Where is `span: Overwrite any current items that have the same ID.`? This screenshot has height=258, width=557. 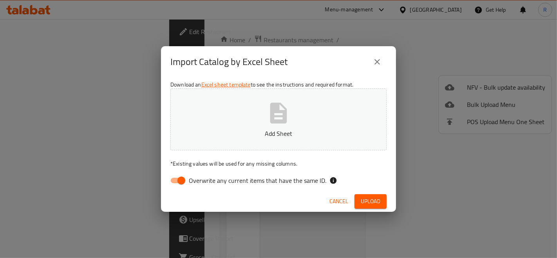 span: Overwrite any current items that have the same ID. is located at coordinates (257, 181).